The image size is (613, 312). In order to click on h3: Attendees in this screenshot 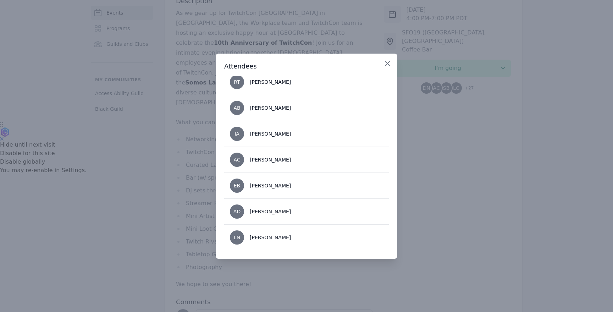, I will do `click(307, 66)`.